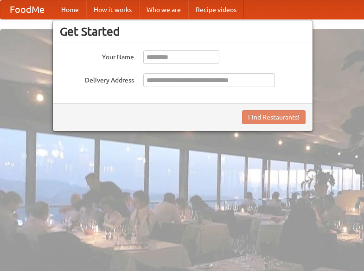 Image resolution: width=364 pixels, height=271 pixels. I want to click on a: Home, so click(70, 10).